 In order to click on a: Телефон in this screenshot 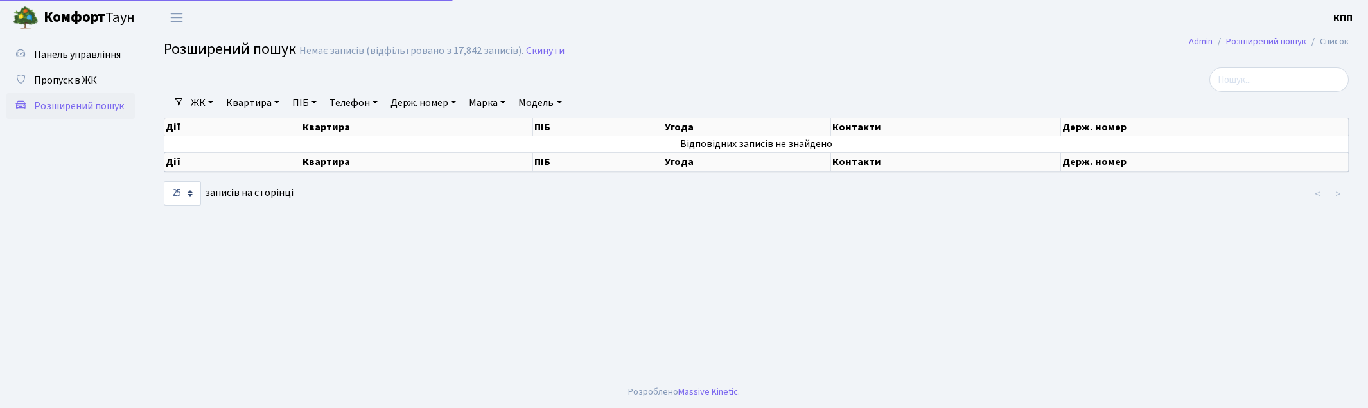, I will do `click(353, 103)`.